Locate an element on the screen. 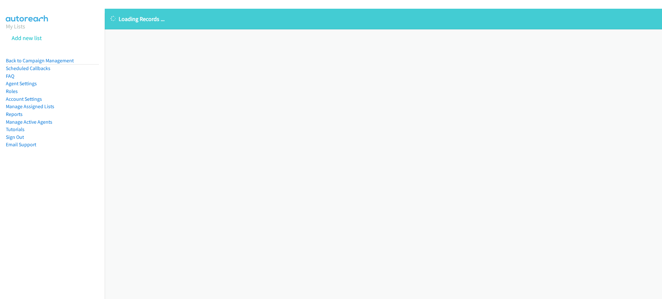 The width and height of the screenshot is (662, 299). a: Agent Settings is located at coordinates (21, 83).